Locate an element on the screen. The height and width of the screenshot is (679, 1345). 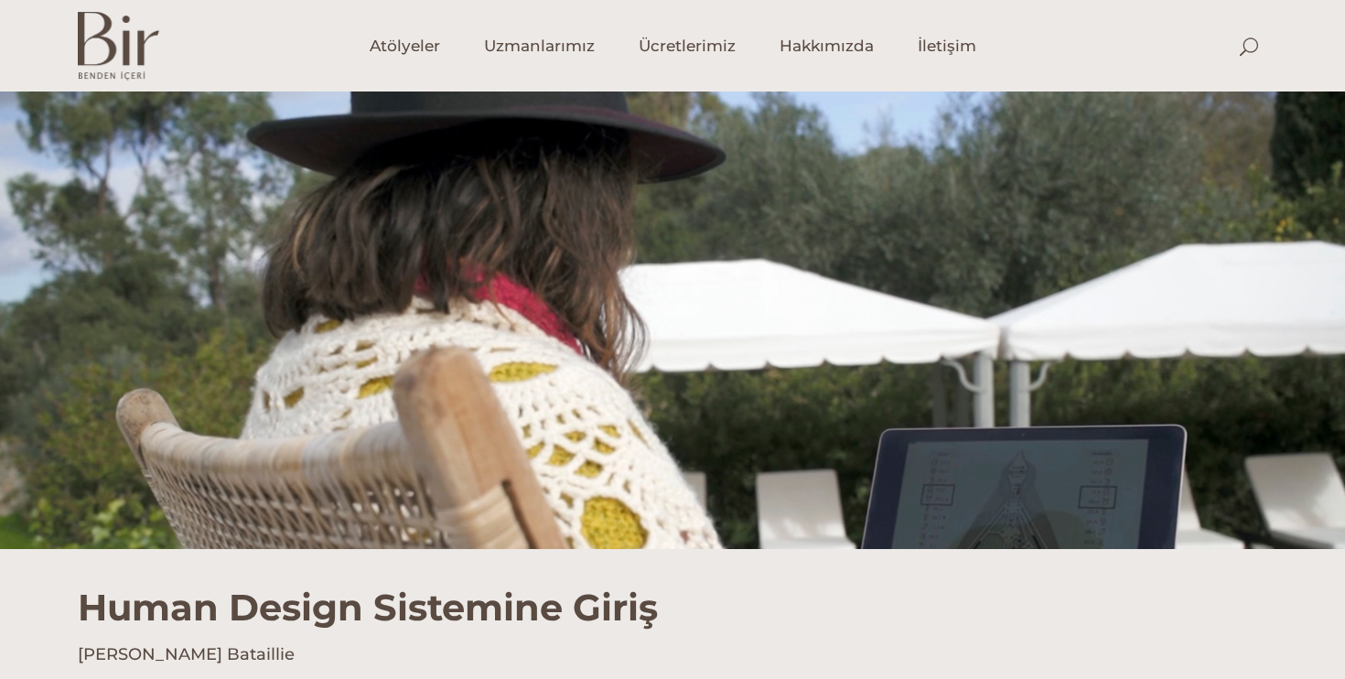
span: Hakkımızda is located at coordinates (826, 46).